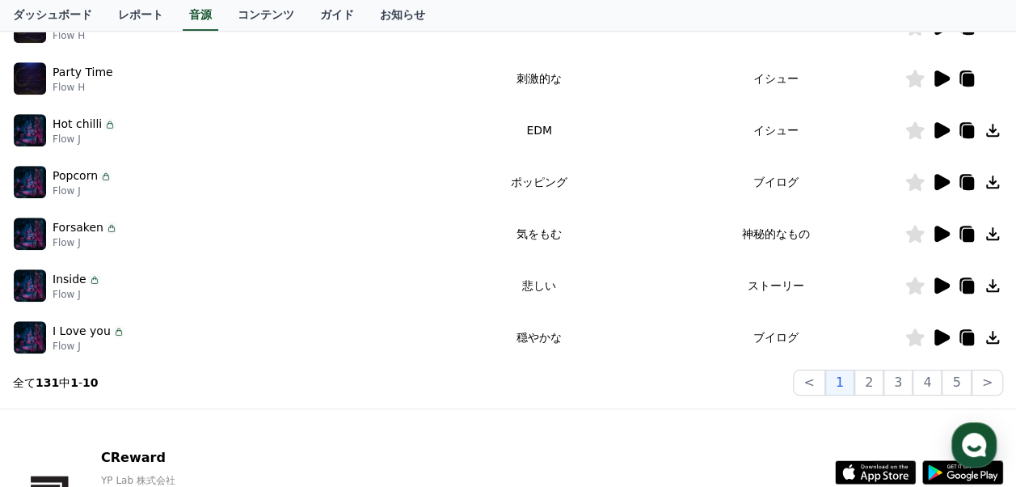 The image size is (1016, 487). What do you see at coordinates (957, 382) in the screenshot?
I see `button: 5` at bounding box center [957, 382].